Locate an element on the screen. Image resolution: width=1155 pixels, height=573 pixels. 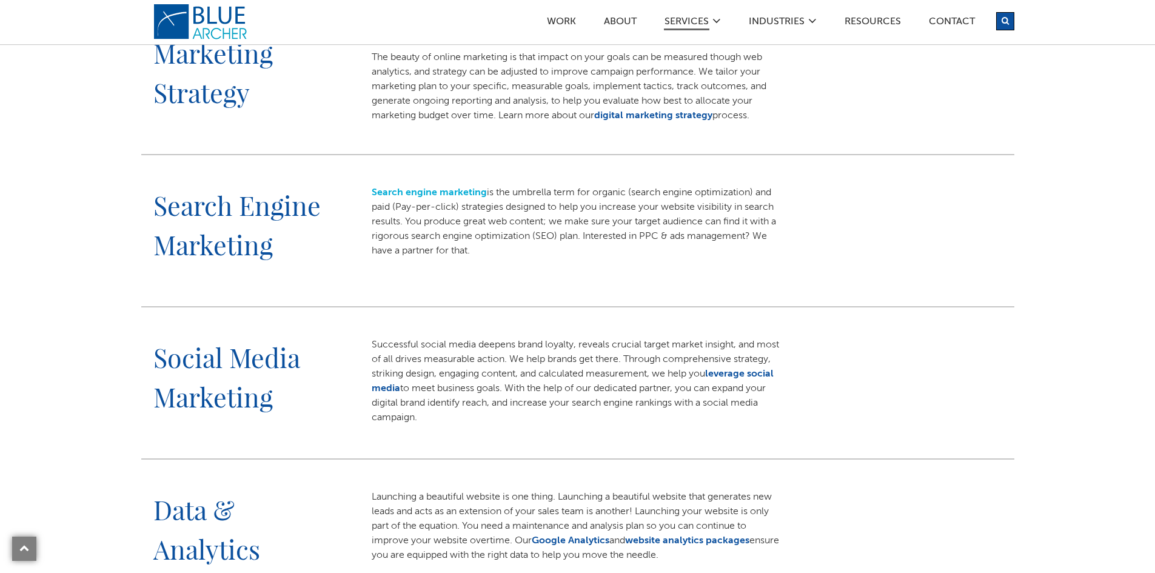
a: SERVICES is located at coordinates (686, 24).